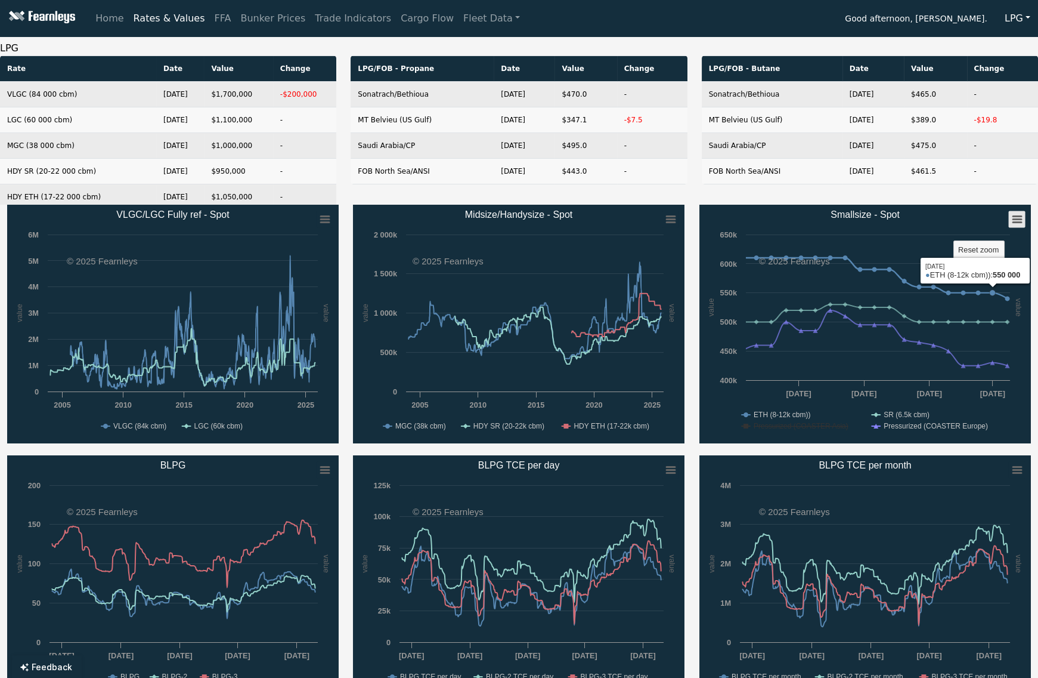 This screenshot has width=1038, height=678. What do you see at coordinates (782, 415) in the screenshot?
I see `text: ETH (8-12k cbm))` at bounding box center [782, 415].